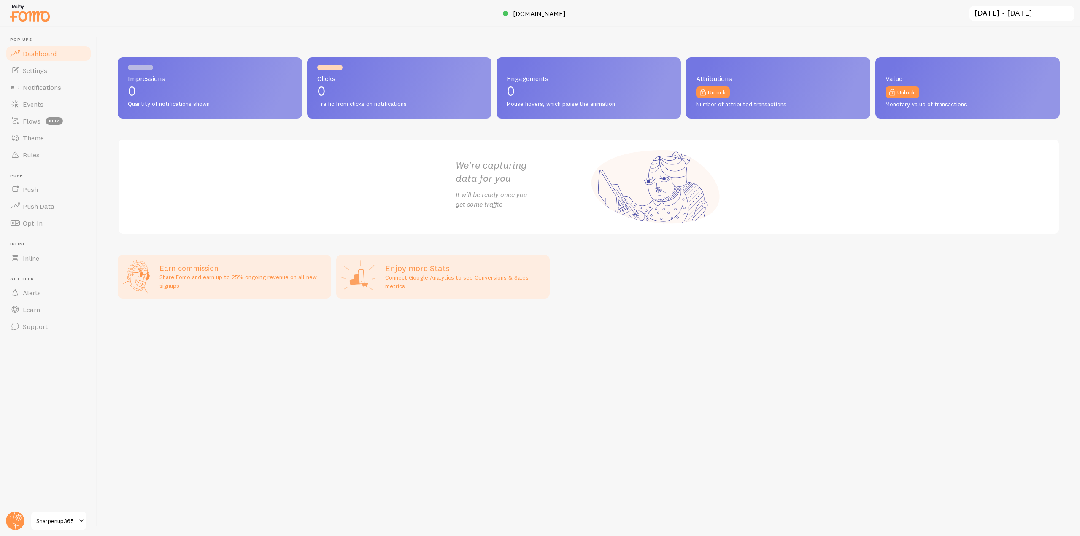 The image size is (1080, 536). Describe the element at coordinates (56, 521) in the screenshot. I see `span: Sharpenup365` at that location.